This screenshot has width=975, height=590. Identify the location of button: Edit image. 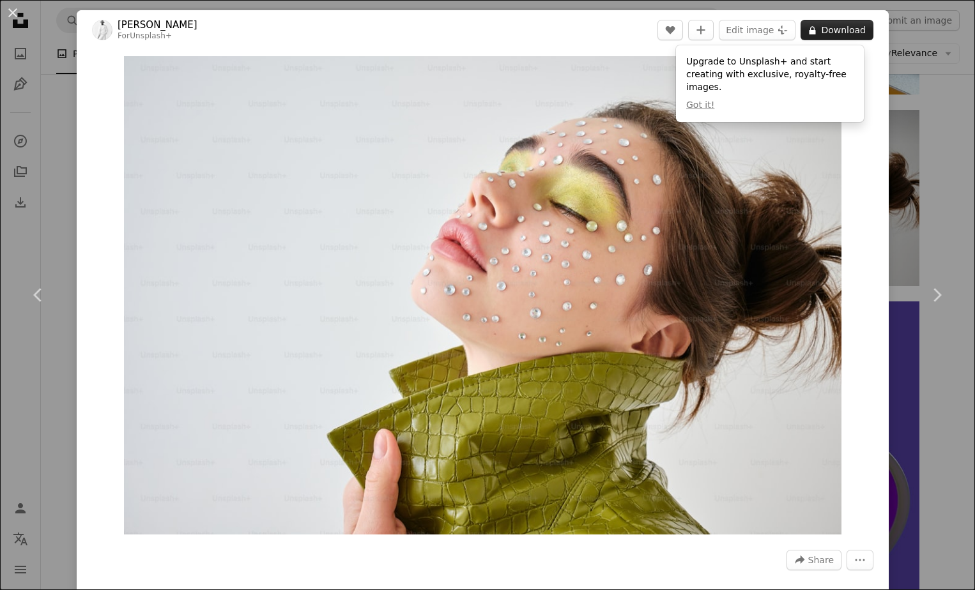
(757, 30).